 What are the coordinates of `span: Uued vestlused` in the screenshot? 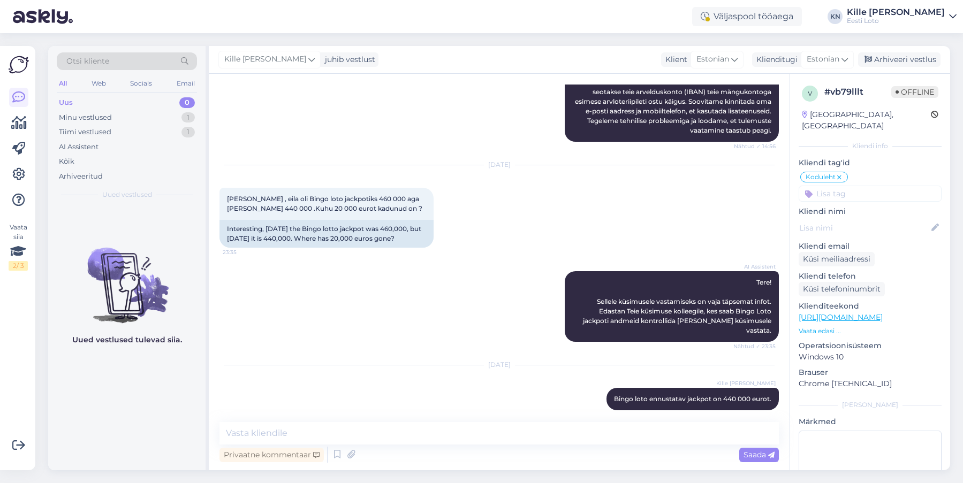 It's located at (127, 195).